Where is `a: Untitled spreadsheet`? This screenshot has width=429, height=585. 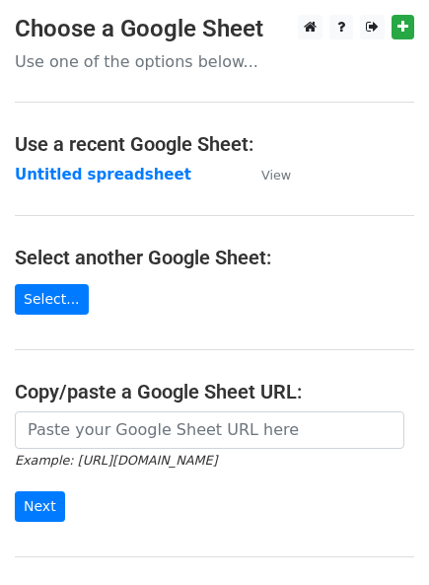
a: Untitled spreadsheet is located at coordinates (103, 175).